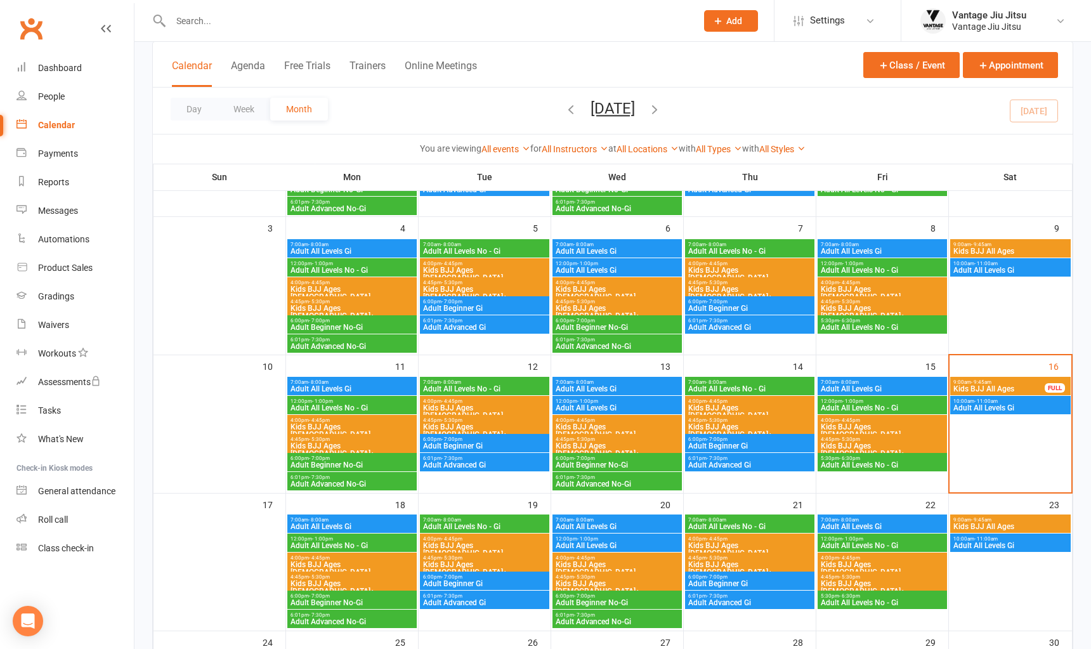  What do you see at coordinates (441, 73) in the screenshot?
I see `button: Online Meetings` at bounding box center [441, 73].